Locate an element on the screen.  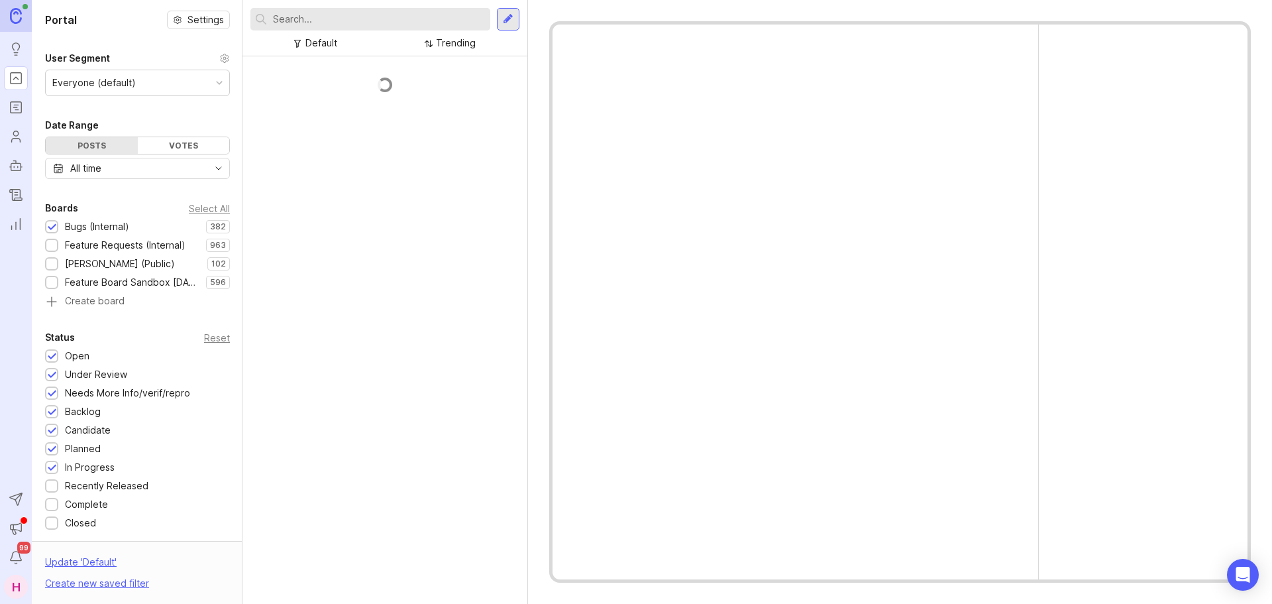
div: Complete is located at coordinates (86, 504).